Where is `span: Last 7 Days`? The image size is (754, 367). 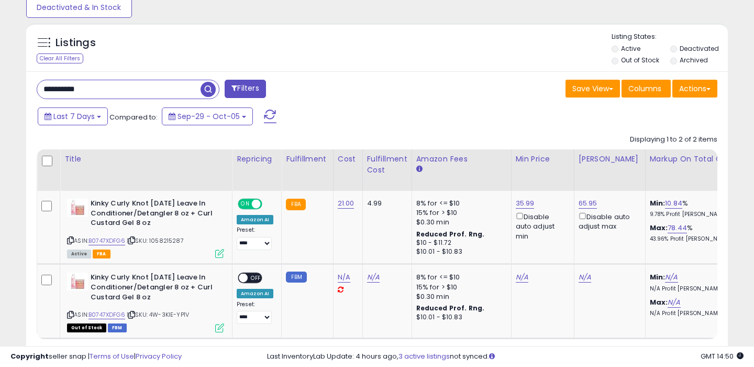
span: Last 7 Days is located at coordinates (74, 116).